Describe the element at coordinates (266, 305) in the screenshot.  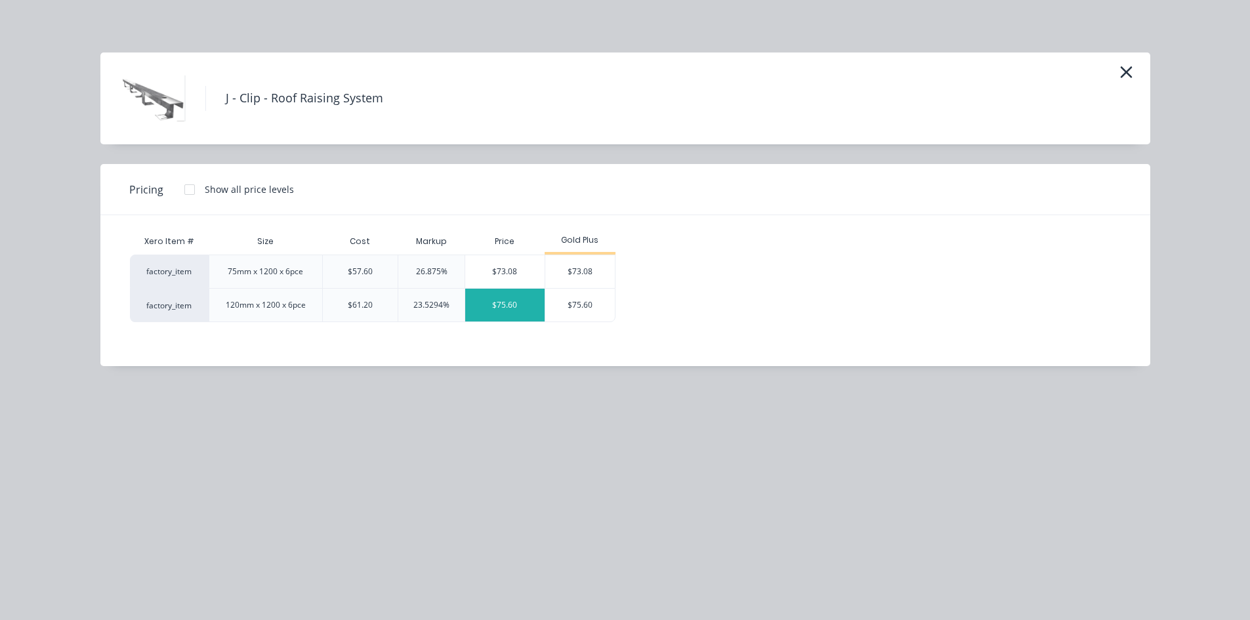
I see `div: 120mm x 1200 x 6pce` at that location.